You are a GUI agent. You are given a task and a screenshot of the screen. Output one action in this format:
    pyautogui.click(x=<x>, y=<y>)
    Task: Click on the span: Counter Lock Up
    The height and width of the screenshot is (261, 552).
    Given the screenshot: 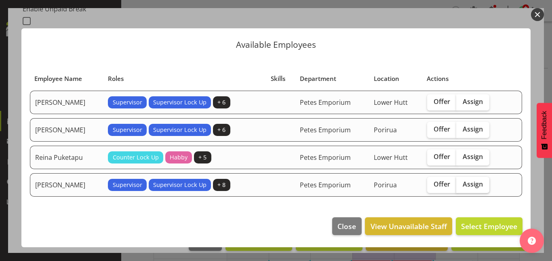 What is the action you would take?
    pyautogui.click(x=136, y=157)
    